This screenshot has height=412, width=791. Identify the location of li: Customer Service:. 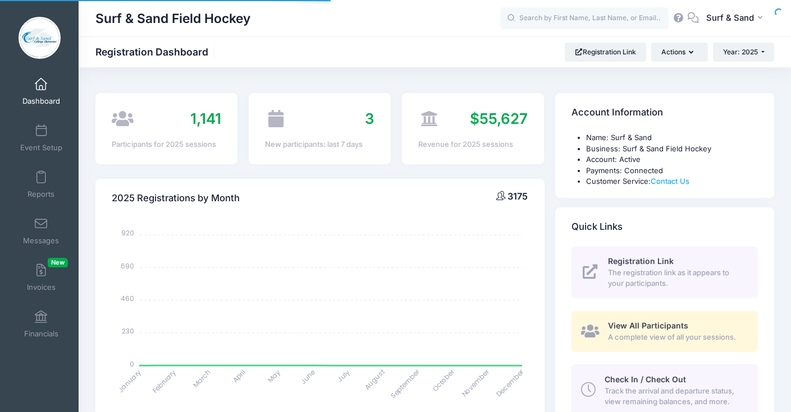
(672, 182).